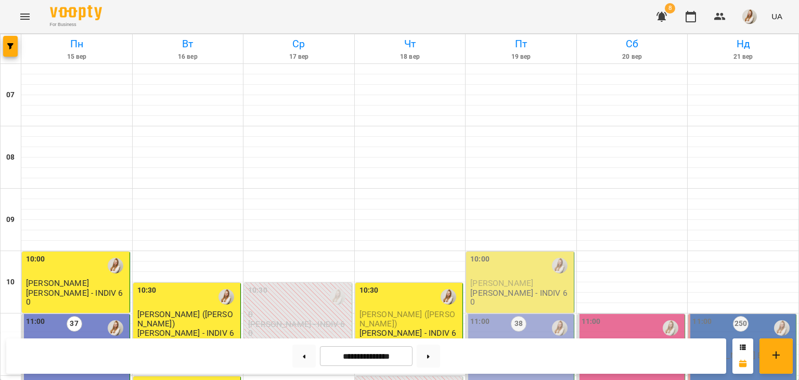  What do you see at coordinates (76, 12) in the screenshot?
I see `img: Voopty Logo` at bounding box center [76, 12].